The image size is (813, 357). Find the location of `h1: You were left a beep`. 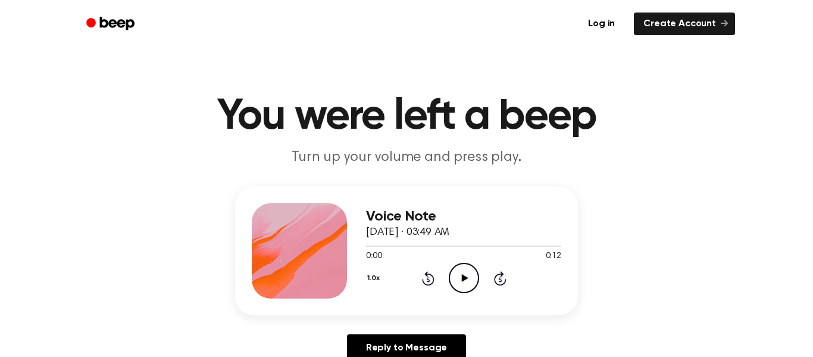

h1: You were left a beep is located at coordinates (407, 117).